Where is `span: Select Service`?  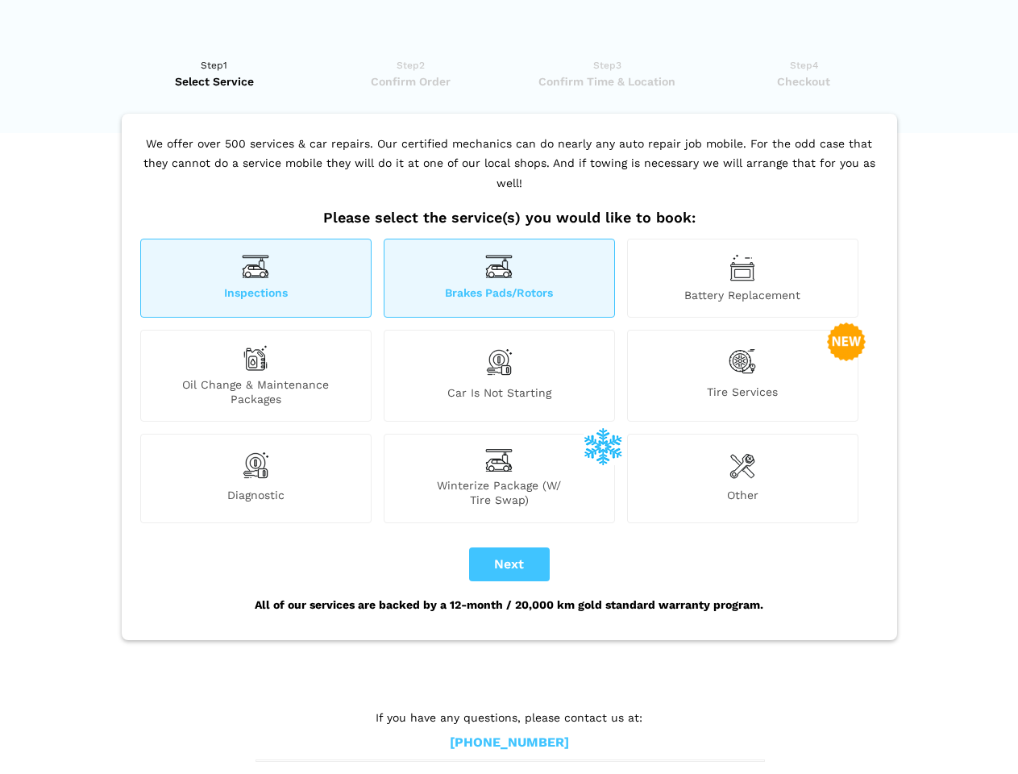 span: Select Service is located at coordinates (214, 81).